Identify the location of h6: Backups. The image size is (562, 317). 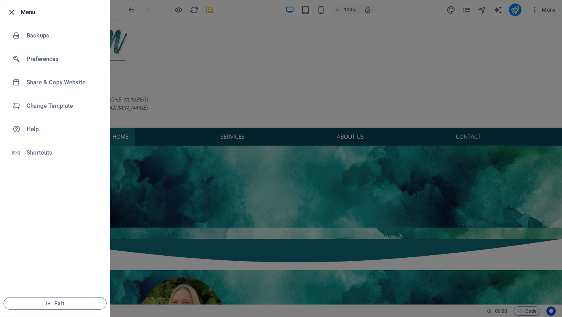
(62, 36).